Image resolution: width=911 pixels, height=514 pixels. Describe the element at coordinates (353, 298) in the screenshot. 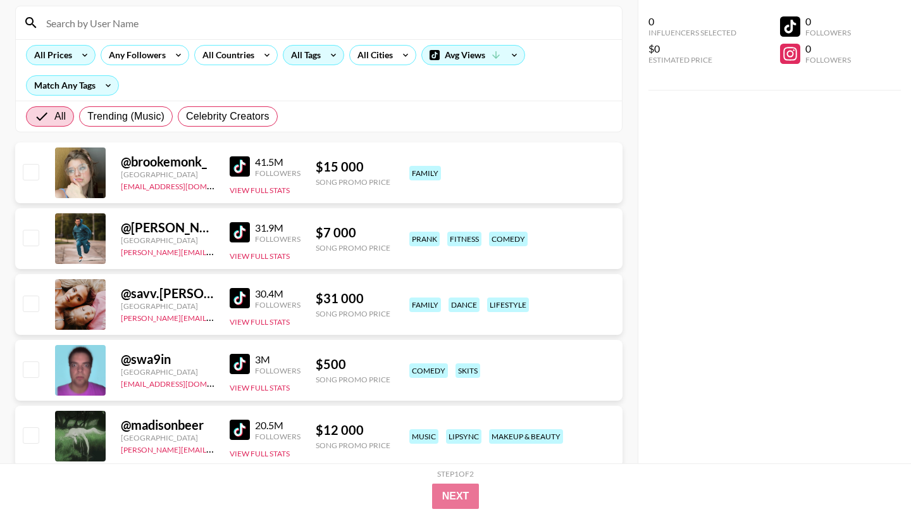

I see `div: $ 31 000` at that location.